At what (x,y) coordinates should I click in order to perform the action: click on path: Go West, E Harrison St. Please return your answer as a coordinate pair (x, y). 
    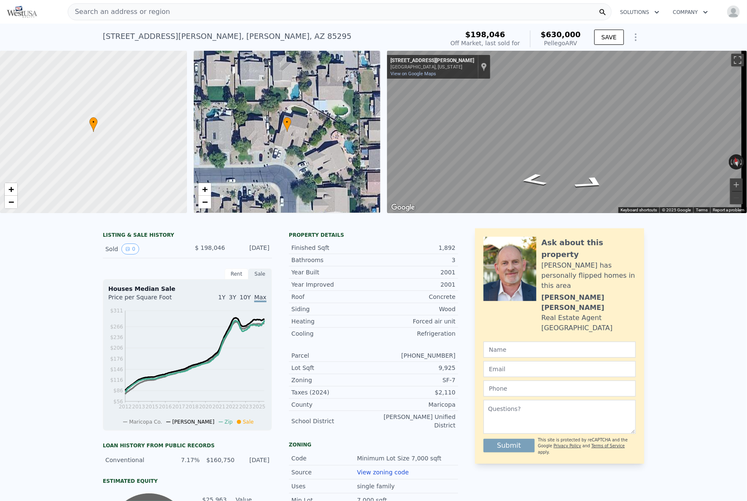
    Looking at the image, I should click on (534, 180).